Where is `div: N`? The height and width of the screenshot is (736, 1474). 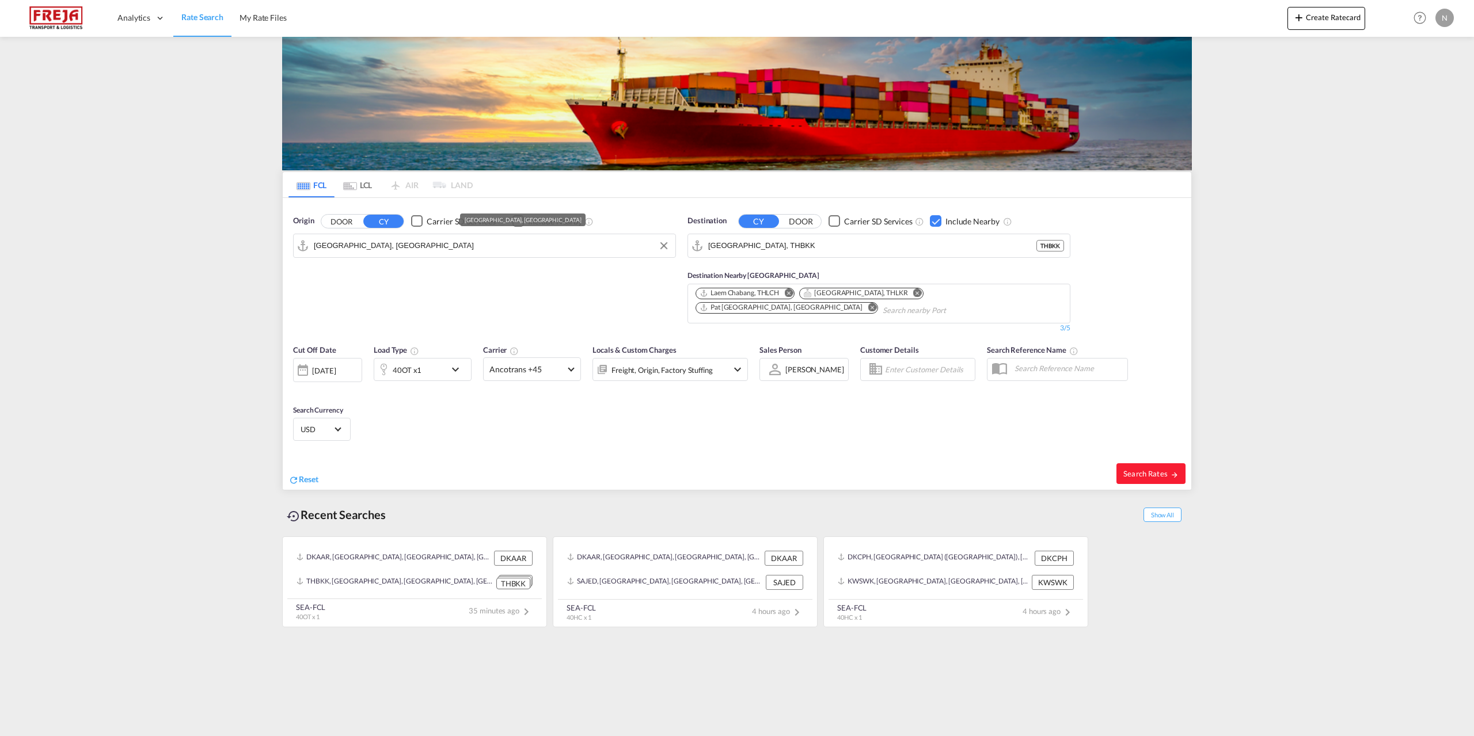
div: N is located at coordinates (1444, 18).